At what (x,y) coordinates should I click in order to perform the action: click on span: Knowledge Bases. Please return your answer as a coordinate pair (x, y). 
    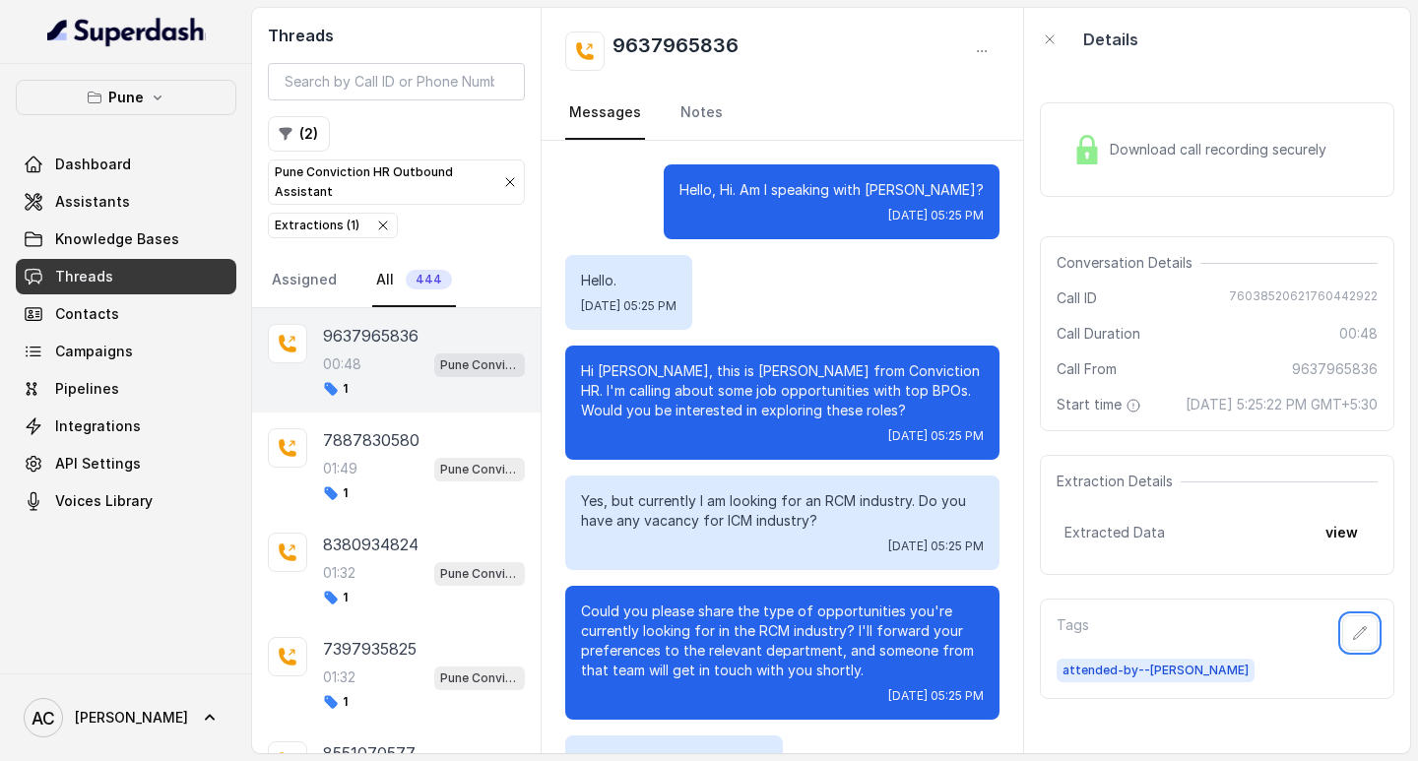
    Looking at the image, I should click on (117, 239).